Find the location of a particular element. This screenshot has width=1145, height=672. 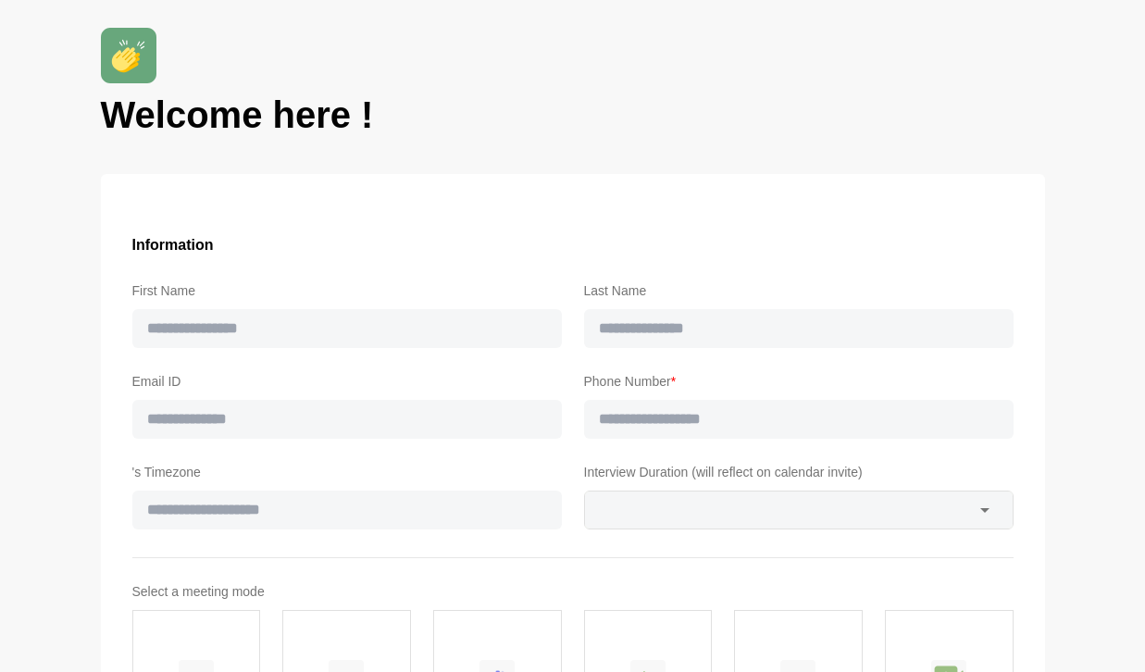

label: 's Timezone is located at coordinates (347, 472).